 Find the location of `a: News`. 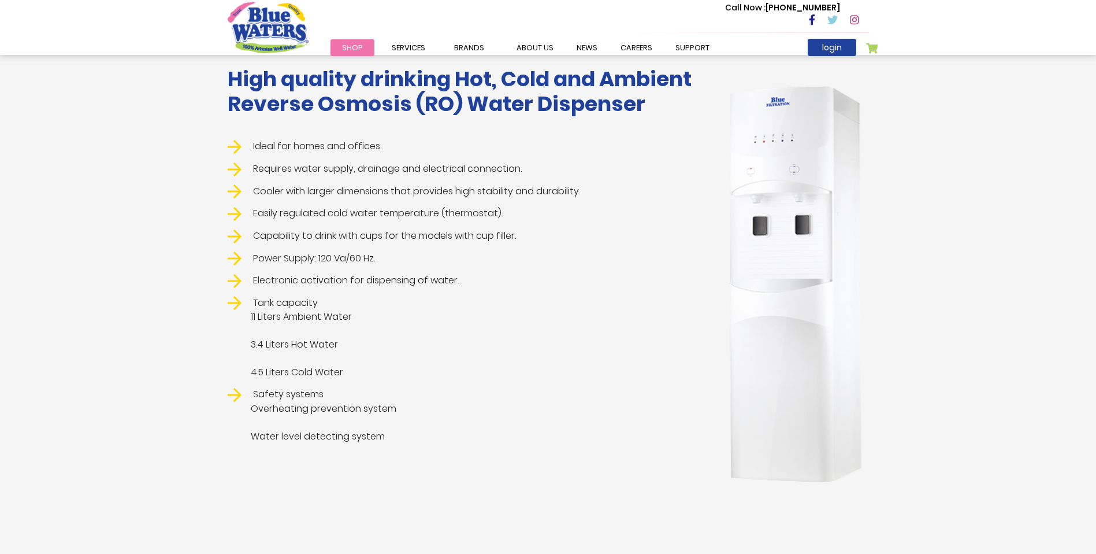

a: News is located at coordinates (587, 47).